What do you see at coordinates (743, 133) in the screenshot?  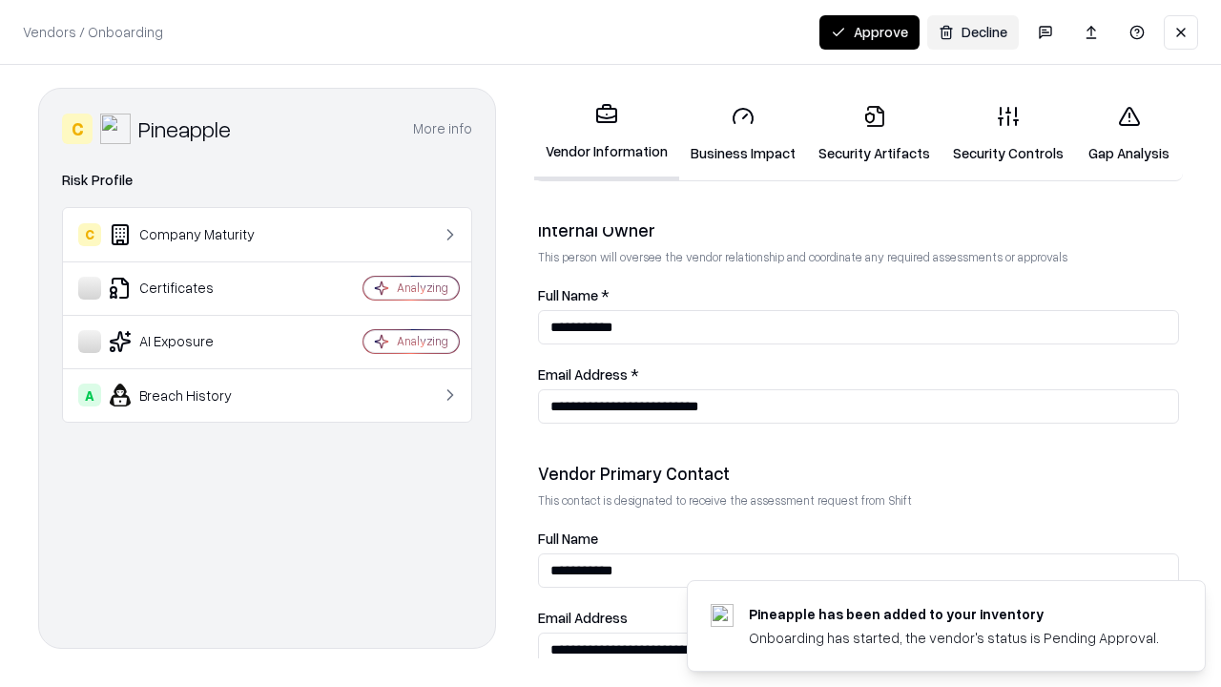 I see `a: Business Impact` at bounding box center [743, 133].